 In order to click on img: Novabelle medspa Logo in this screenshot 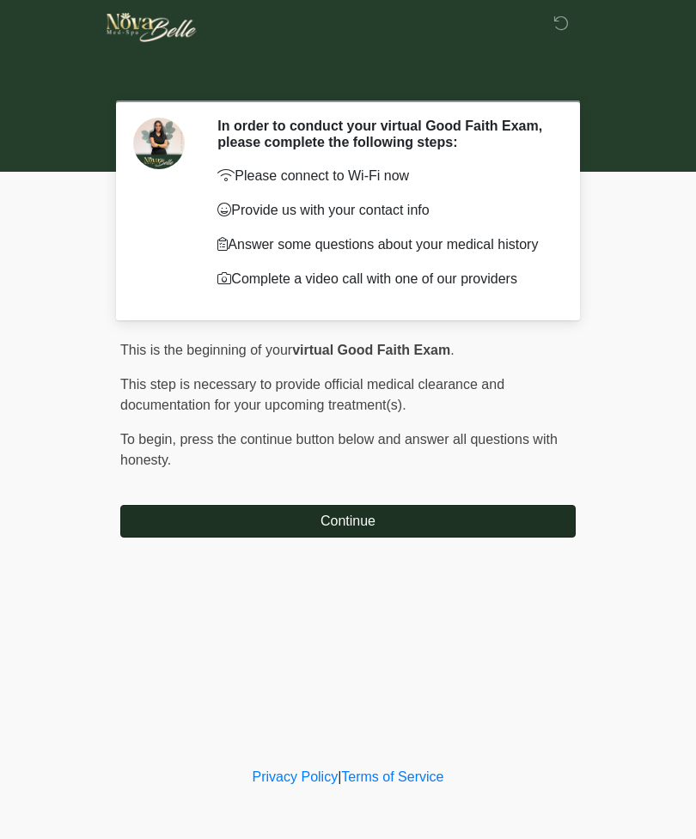, I will do `click(151, 27)`.